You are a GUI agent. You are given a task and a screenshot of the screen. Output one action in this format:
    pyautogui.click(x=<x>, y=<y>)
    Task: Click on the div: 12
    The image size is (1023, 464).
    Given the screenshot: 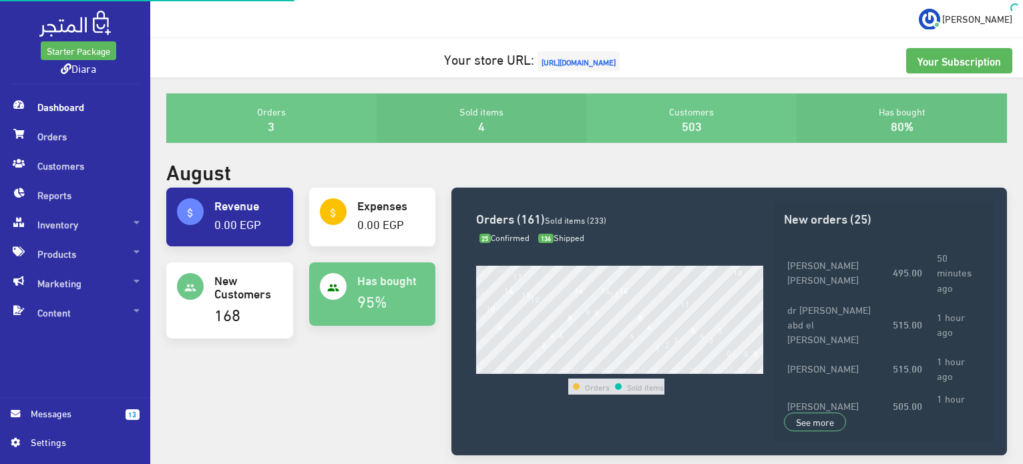 What is the action you would take?
    pyautogui.click(x=588, y=369)
    